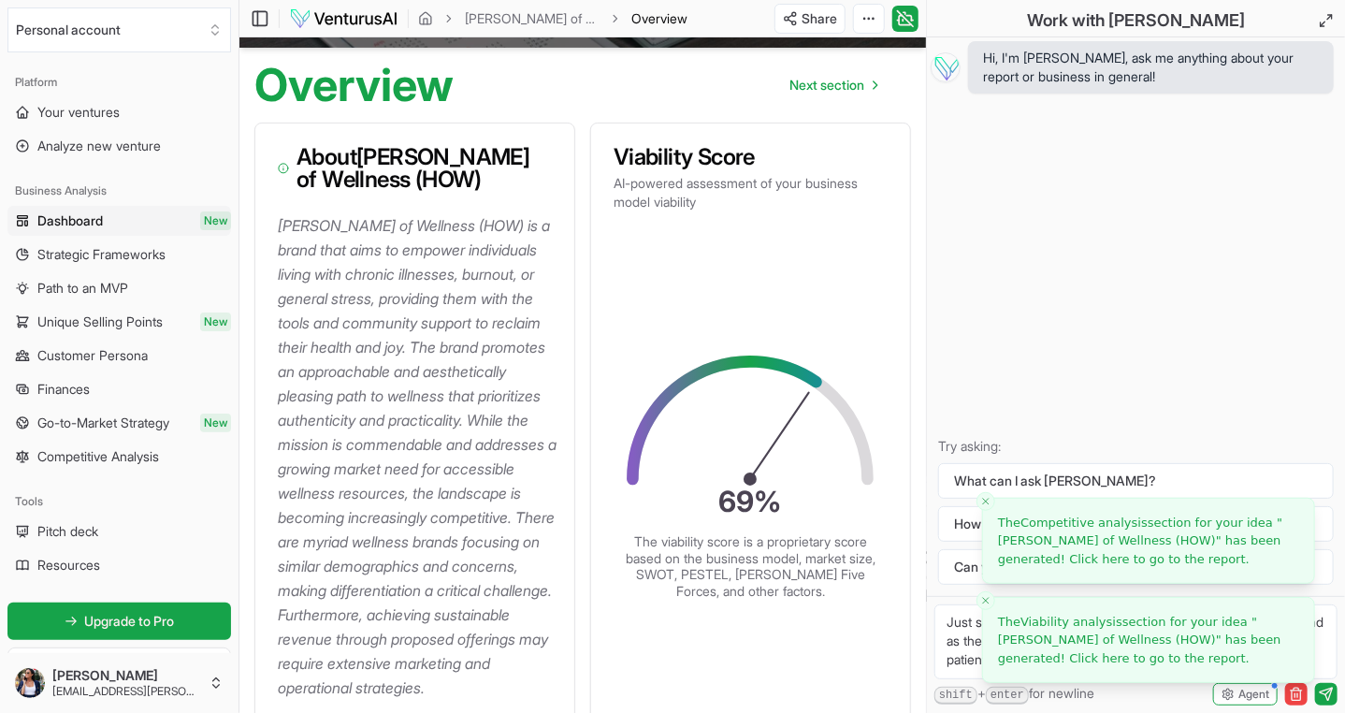 The height and width of the screenshot is (713, 1345). Describe the element at coordinates (1007, 695) in the screenshot. I see `kbd: enter` at that location.